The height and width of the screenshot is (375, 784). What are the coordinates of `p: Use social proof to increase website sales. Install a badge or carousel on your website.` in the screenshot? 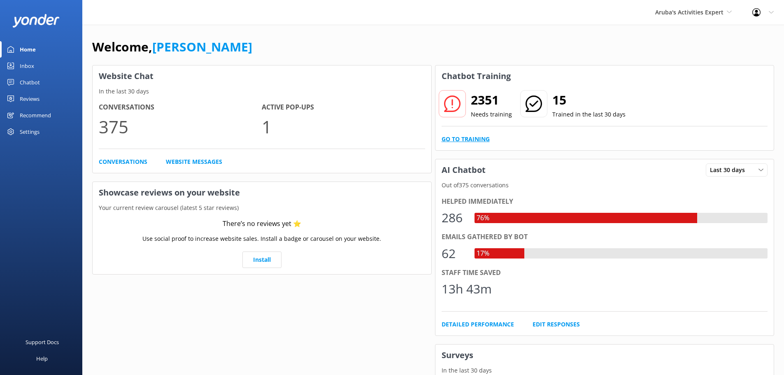 It's located at (262, 239).